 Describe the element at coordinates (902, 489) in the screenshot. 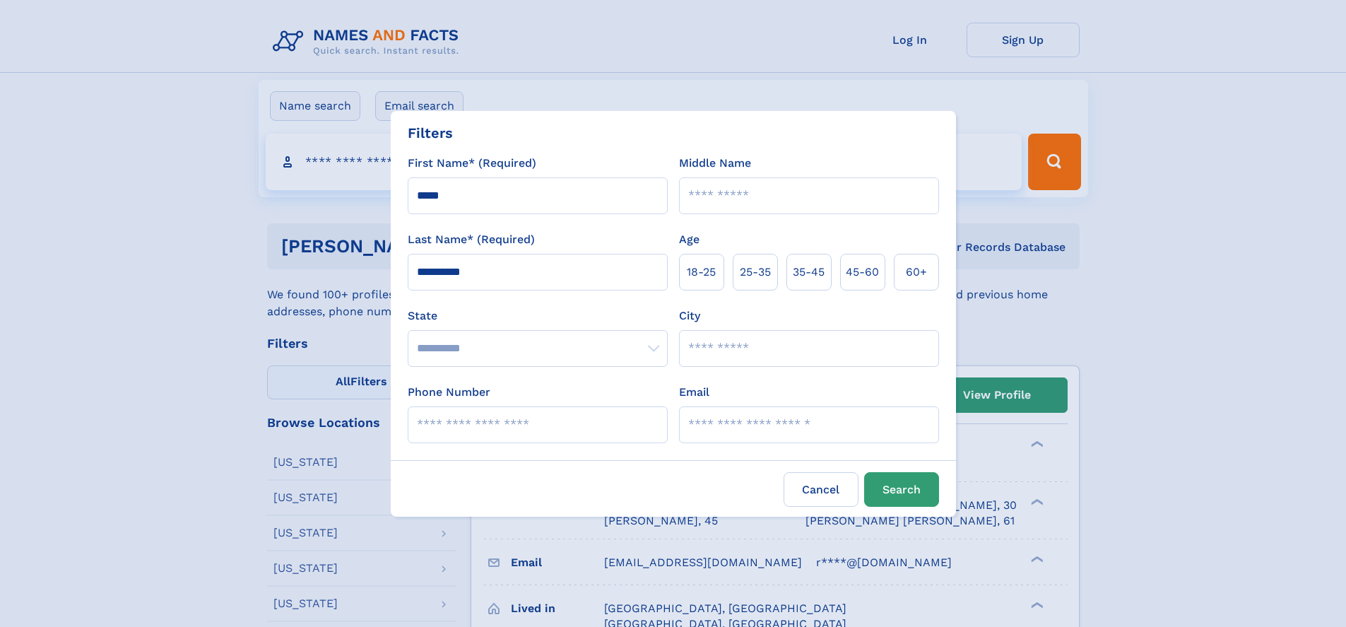

I see `button: Search` at that location.